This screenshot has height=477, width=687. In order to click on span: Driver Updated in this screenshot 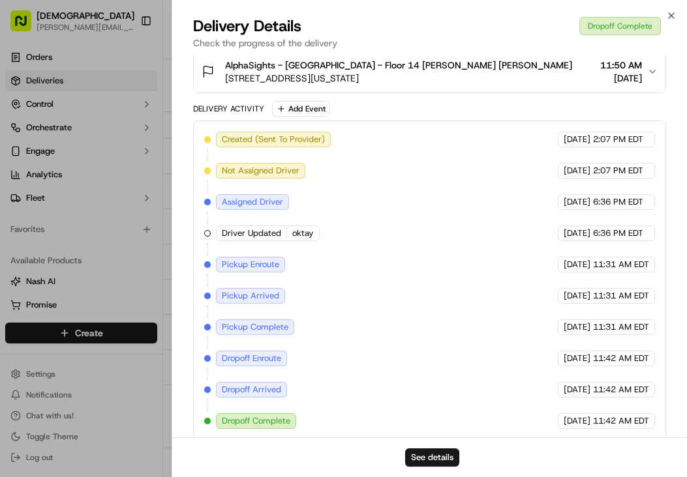, I will do `click(251, 233)`.